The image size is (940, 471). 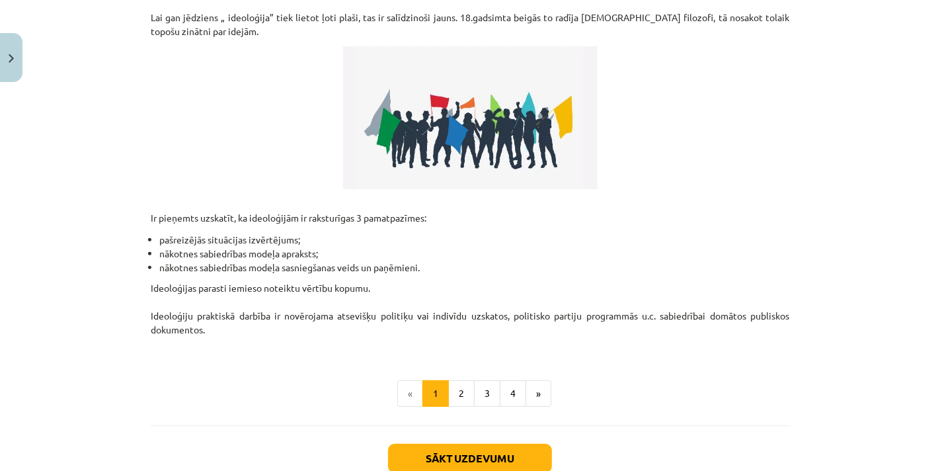 What do you see at coordinates (470, 24) in the screenshot?
I see `p: Lai gan jēdziens „ ideoloģija” tiek lietot ļoti plaši, tas ir salīdzinoši jauns. 18.gadsimta beig...` at bounding box center [470, 24].